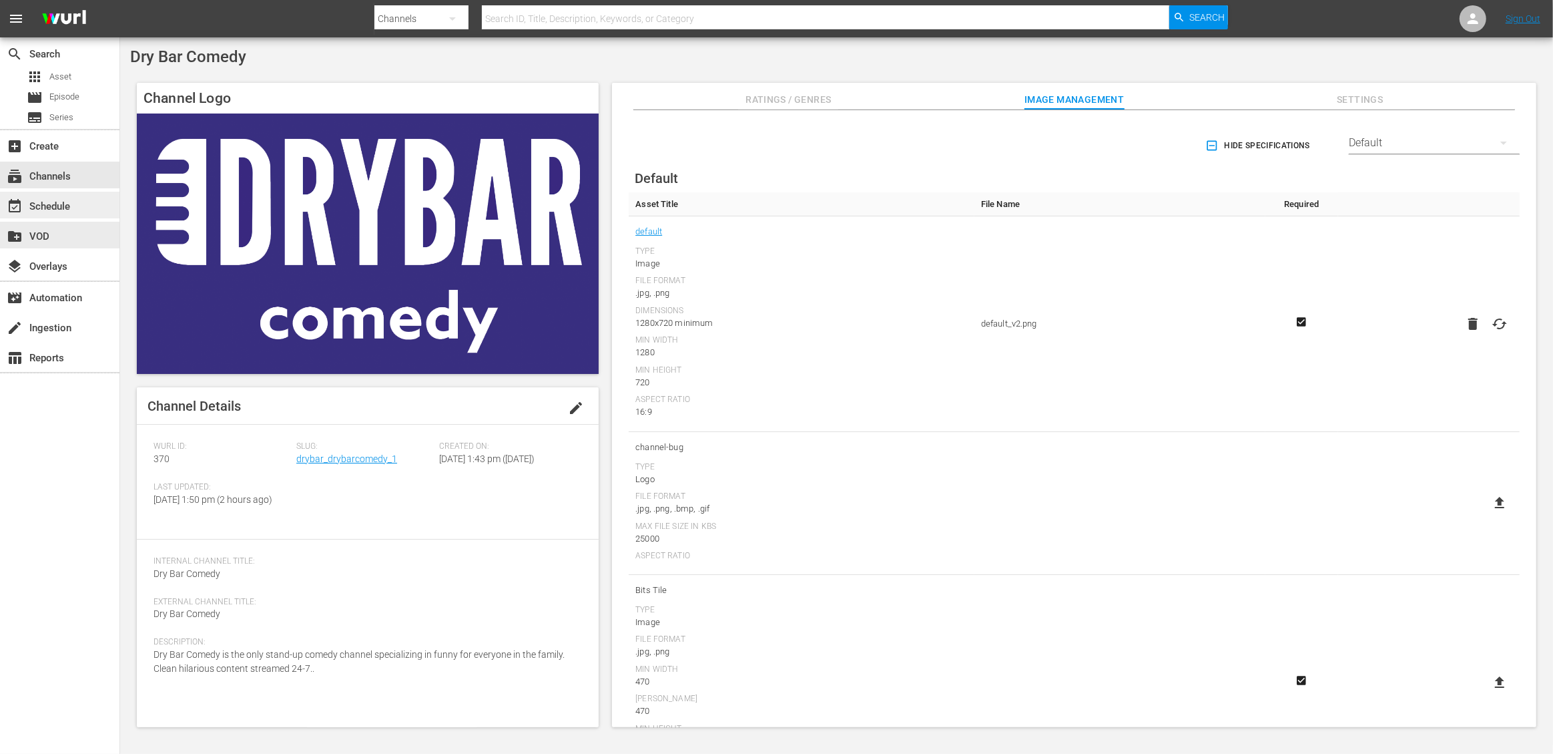 This screenshot has height=754, width=1553. Describe the element at coordinates (15, 298) in the screenshot. I see `span: Automation` at that location.